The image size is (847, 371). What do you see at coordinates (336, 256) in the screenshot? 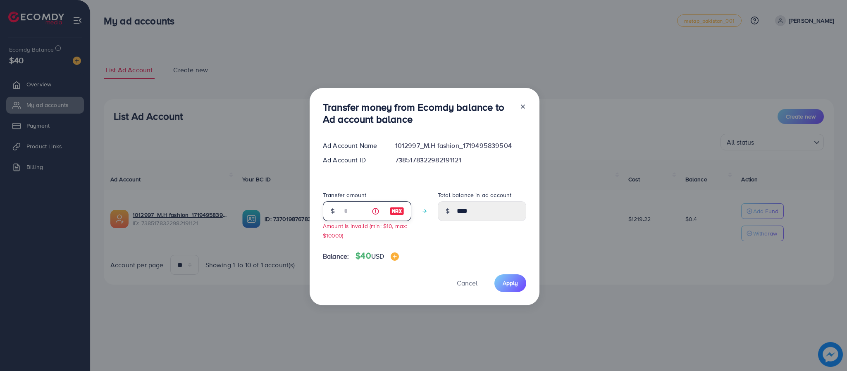
I see `span: Balance:` at bounding box center [336, 256].